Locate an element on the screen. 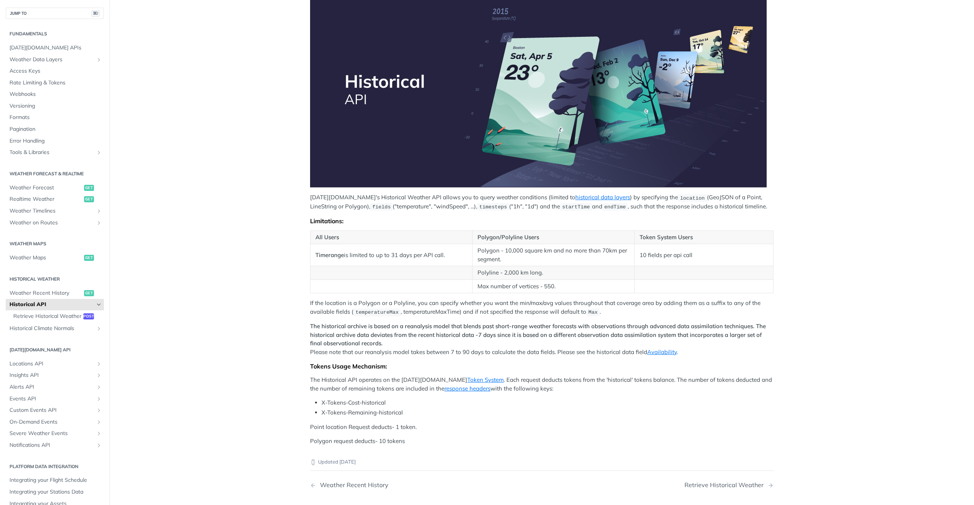 The width and height of the screenshot is (974, 505). a: Access Keys is located at coordinates (55, 71).